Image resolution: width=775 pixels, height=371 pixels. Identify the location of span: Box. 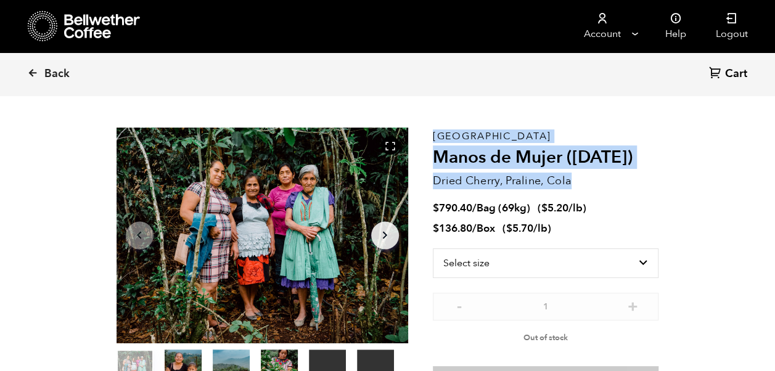
(486, 228).